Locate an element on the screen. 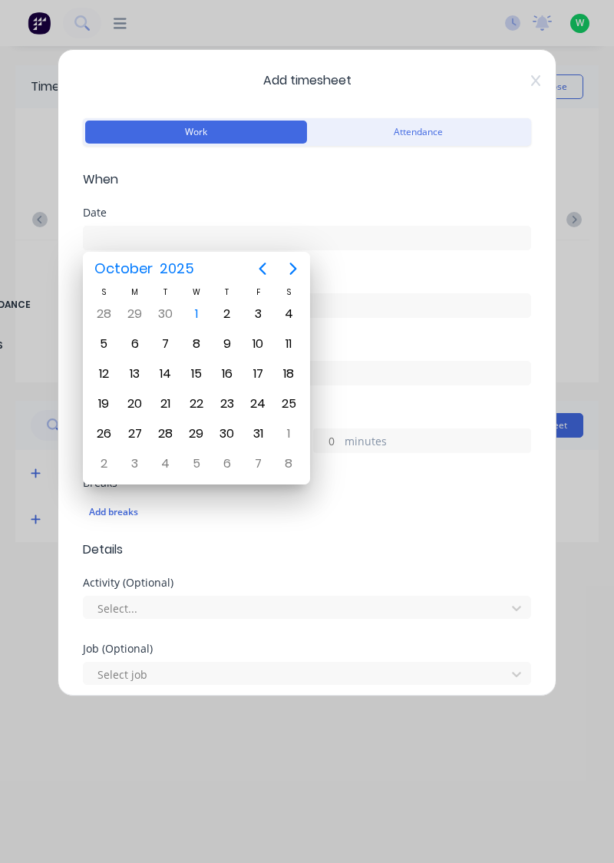 The image size is (614, 863). div: Breaks is located at coordinates (307, 483).